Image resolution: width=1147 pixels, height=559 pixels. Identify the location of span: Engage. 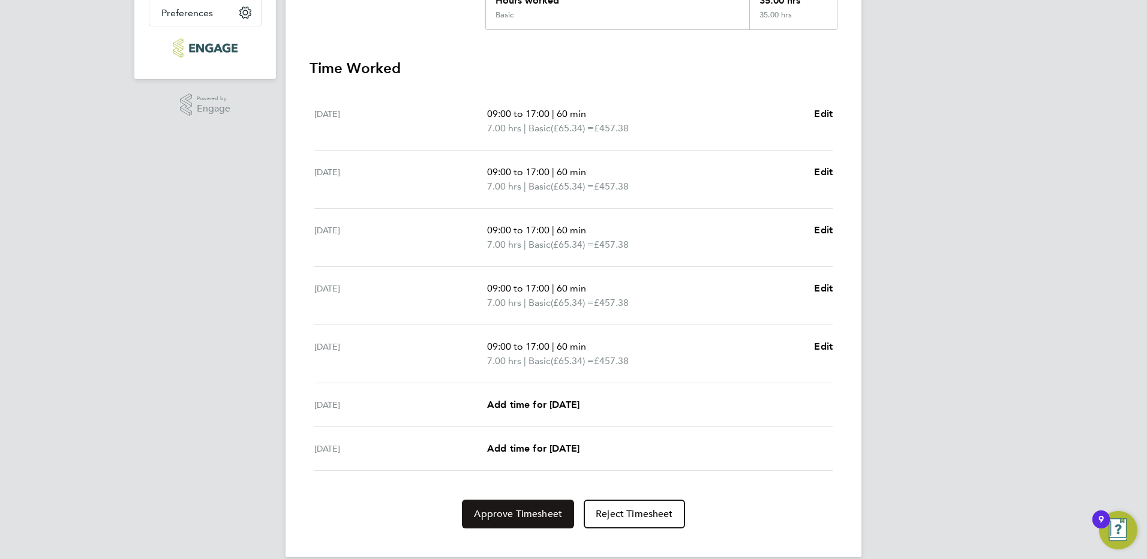
(214, 109).